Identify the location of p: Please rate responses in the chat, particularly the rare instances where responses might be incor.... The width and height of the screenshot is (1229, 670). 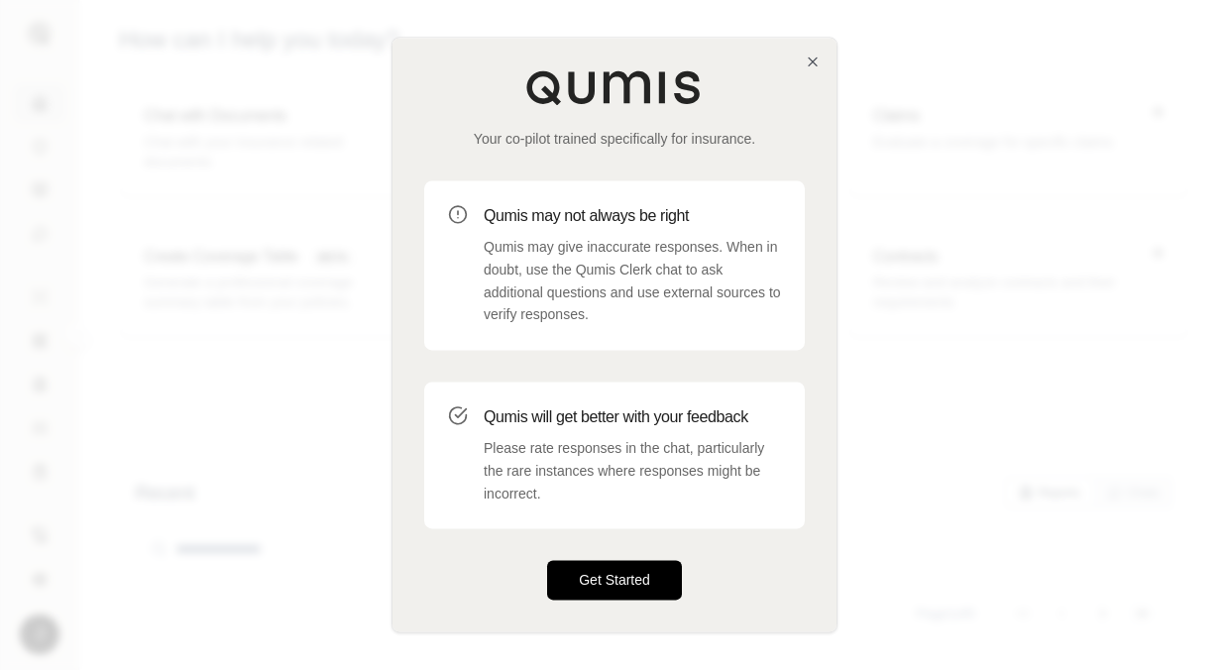
(632, 471).